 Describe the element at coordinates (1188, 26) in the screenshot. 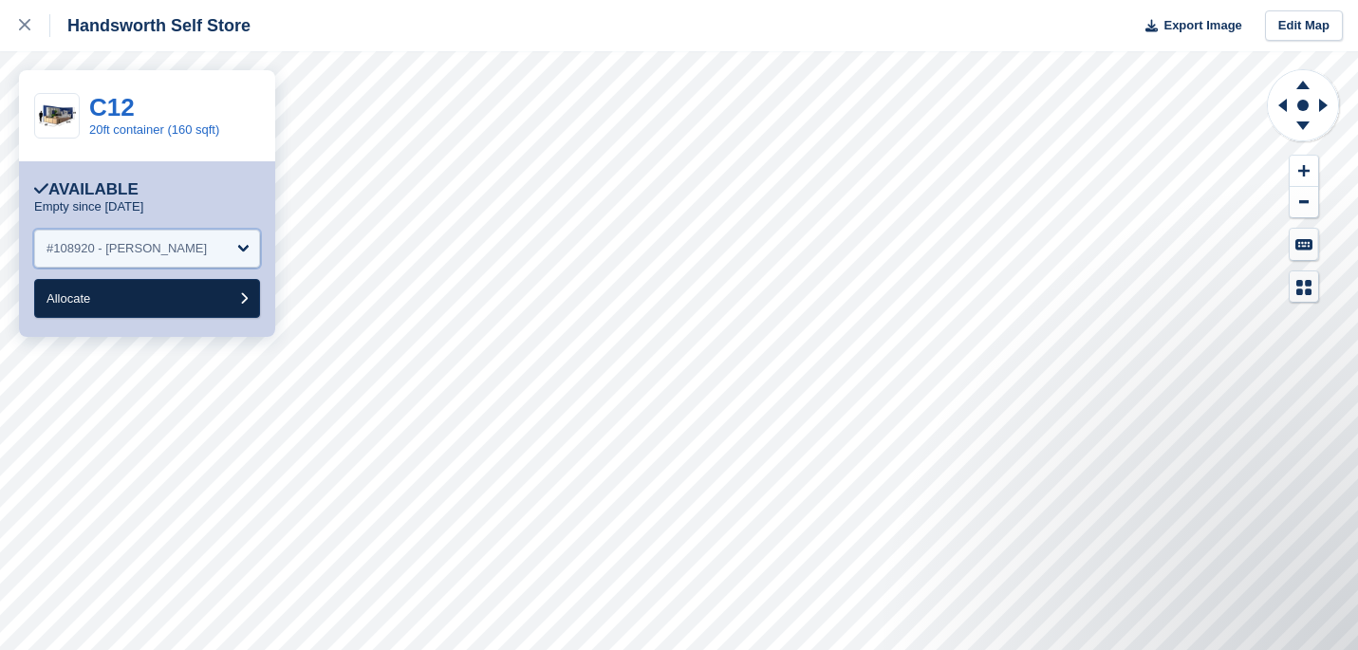

I see `button: Export Image` at that location.